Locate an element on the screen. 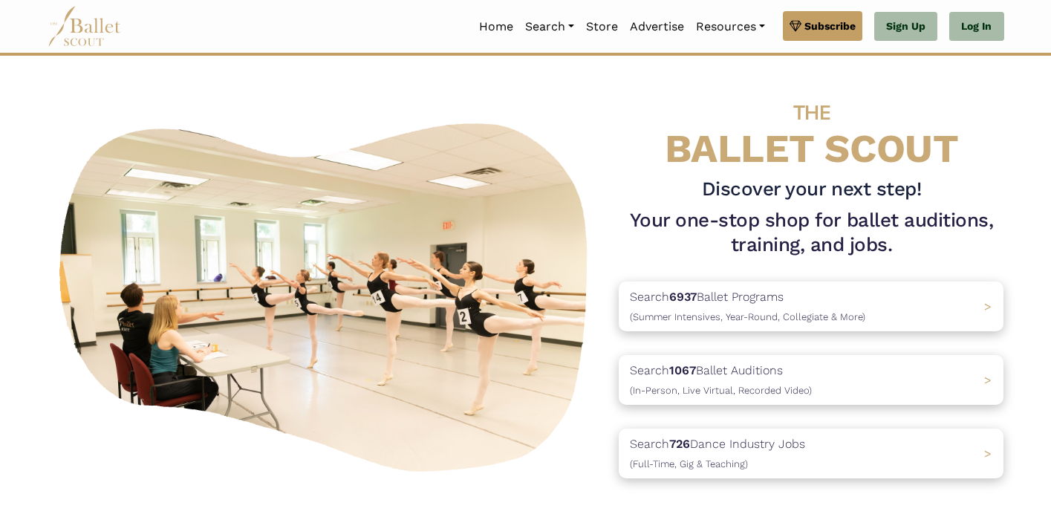 The height and width of the screenshot is (517, 1051). a: Search1067Ballet Auditions(In-Person, Live Virtual, Recorded Video) > is located at coordinates (811, 380).